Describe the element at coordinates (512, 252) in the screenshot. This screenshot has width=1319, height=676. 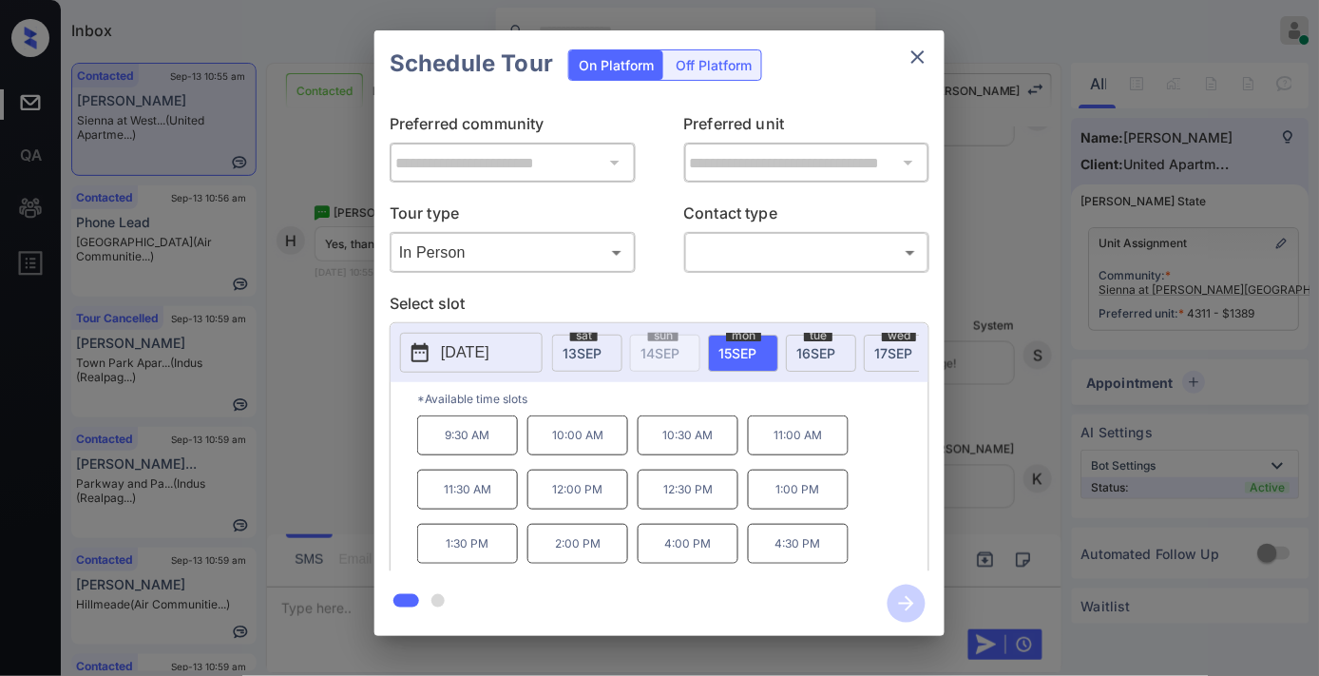
I see `div: In Person` at that location.